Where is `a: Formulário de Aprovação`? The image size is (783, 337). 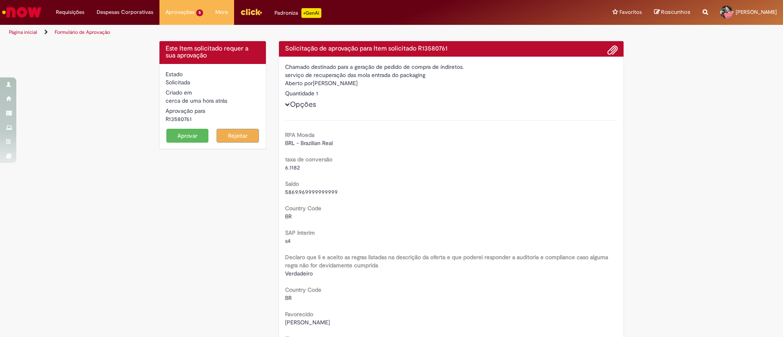 a: Formulário de Aprovação is located at coordinates (82, 32).